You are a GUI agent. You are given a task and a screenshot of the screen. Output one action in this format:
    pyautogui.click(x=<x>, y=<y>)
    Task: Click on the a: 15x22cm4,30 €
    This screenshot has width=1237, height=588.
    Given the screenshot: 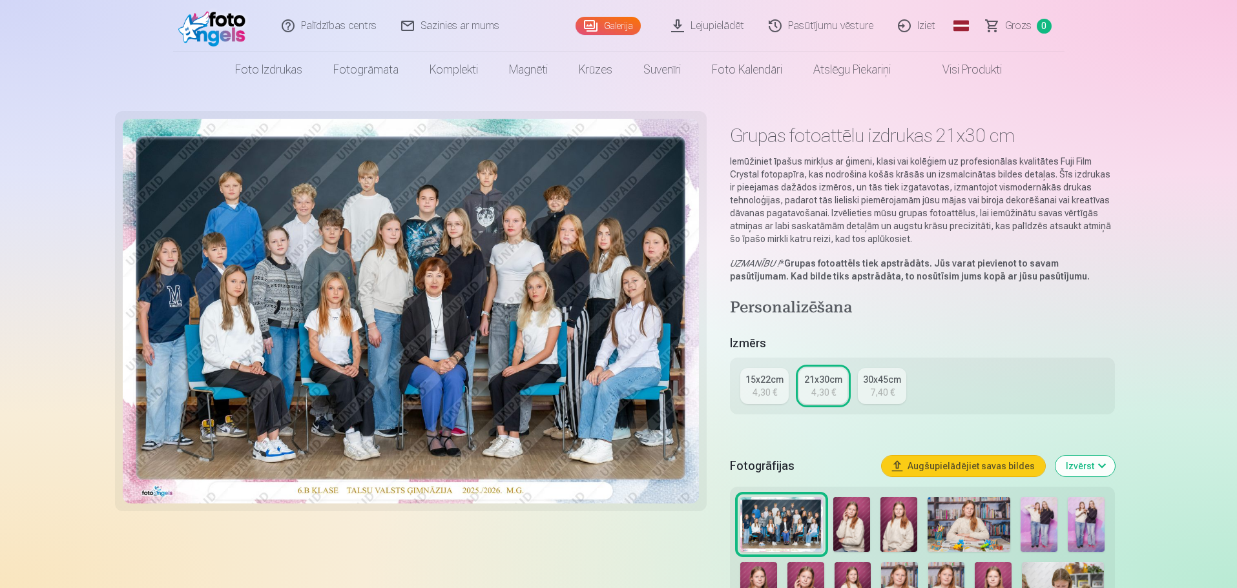 What is the action you would take?
    pyautogui.click(x=764, y=386)
    